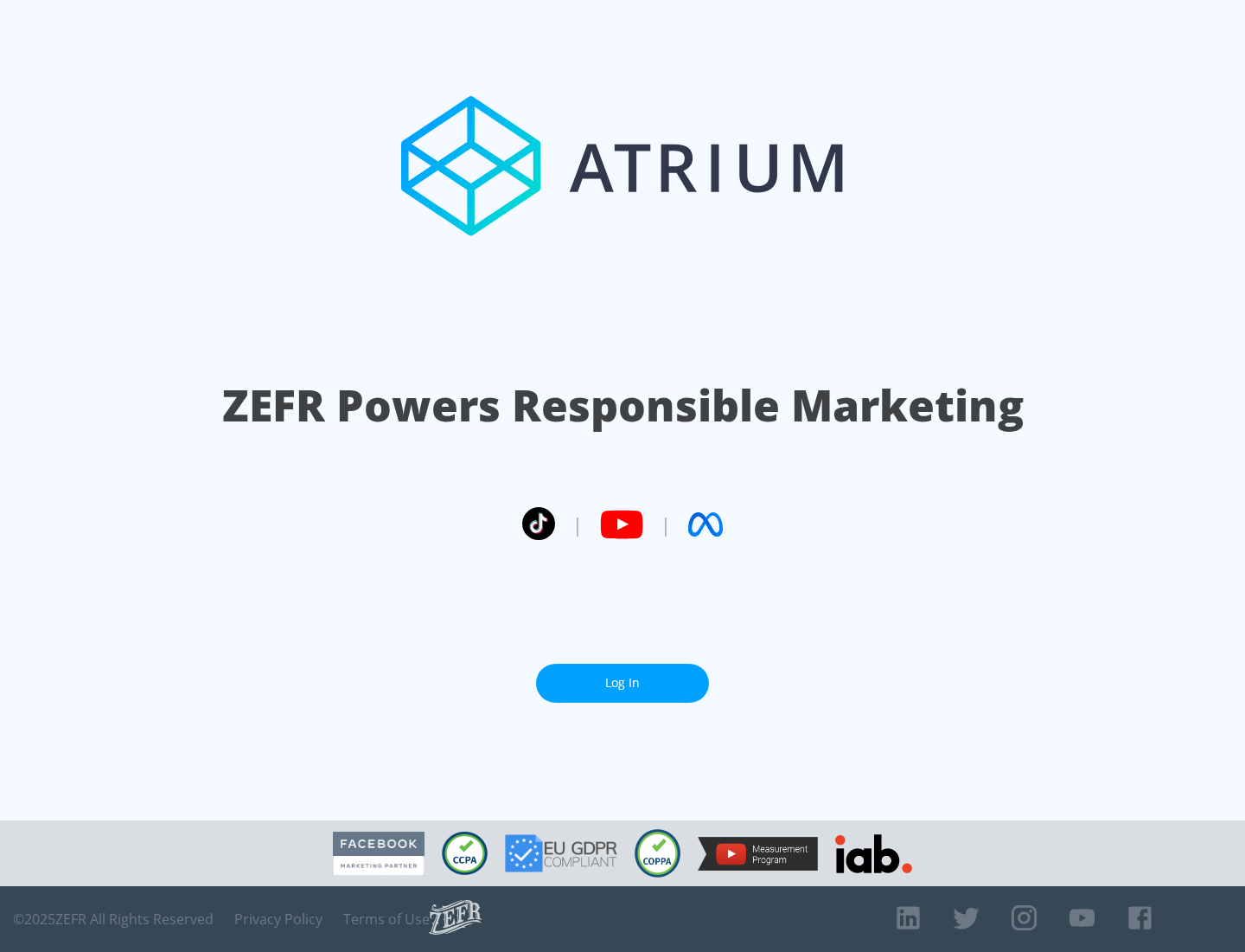 Image resolution: width=1245 pixels, height=952 pixels. I want to click on img: COPPA Compliant, so click(658, 853).